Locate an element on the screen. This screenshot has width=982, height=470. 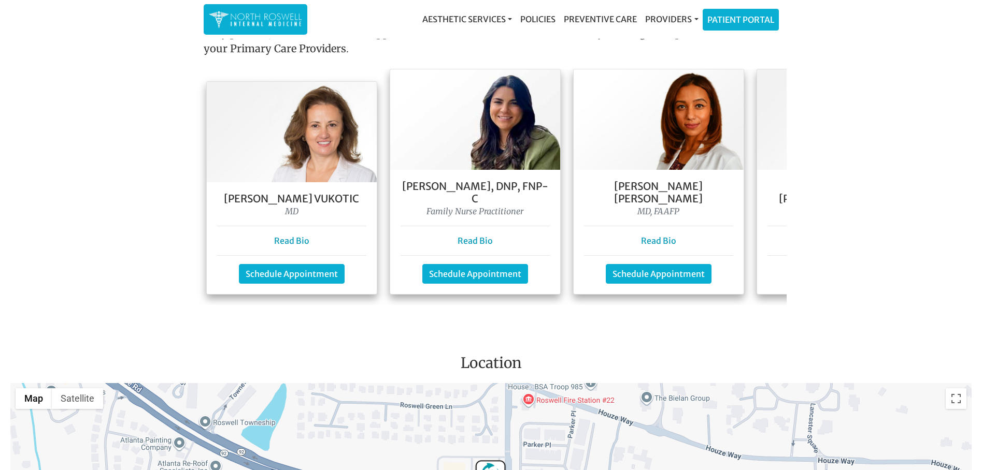
a: Preventive Care is located at coordinates (600, 19).